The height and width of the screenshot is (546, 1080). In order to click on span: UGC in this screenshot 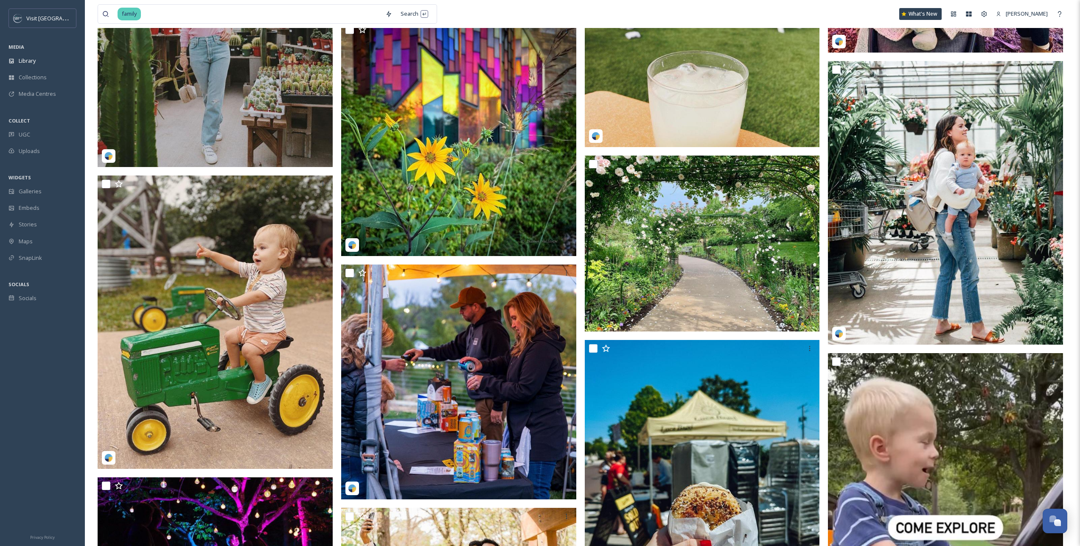, I will do `click(24, 135)`.